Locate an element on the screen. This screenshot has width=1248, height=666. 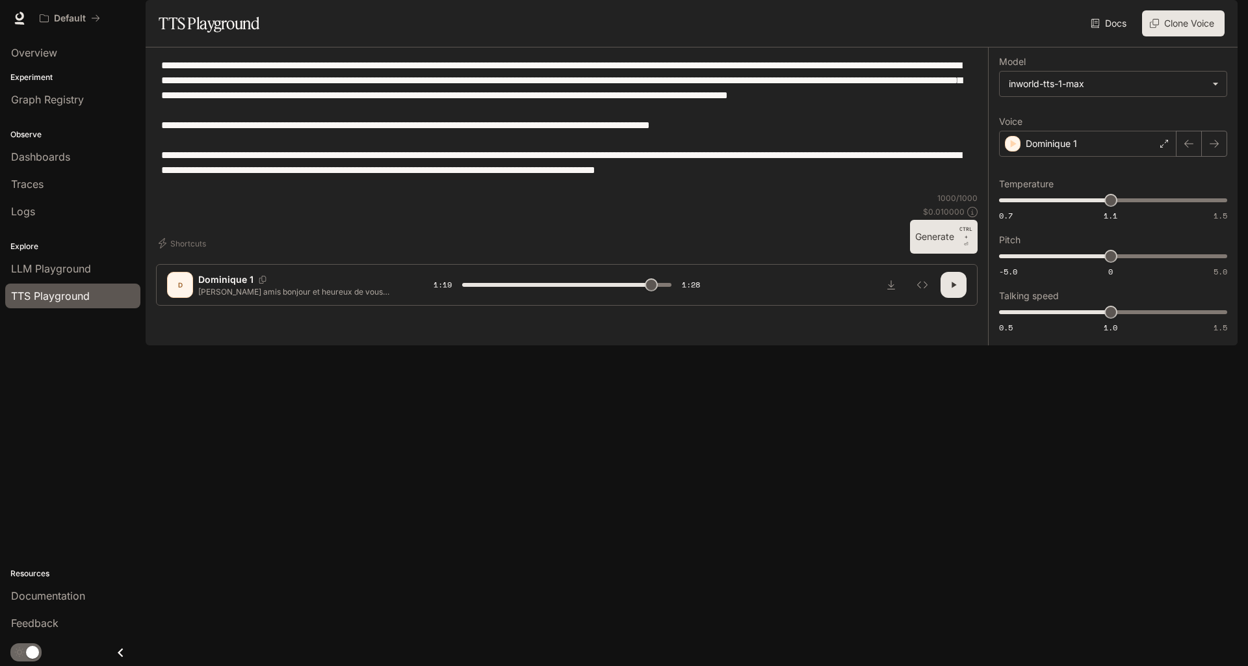
p: Pitch is located at coordinates (1009, 240).